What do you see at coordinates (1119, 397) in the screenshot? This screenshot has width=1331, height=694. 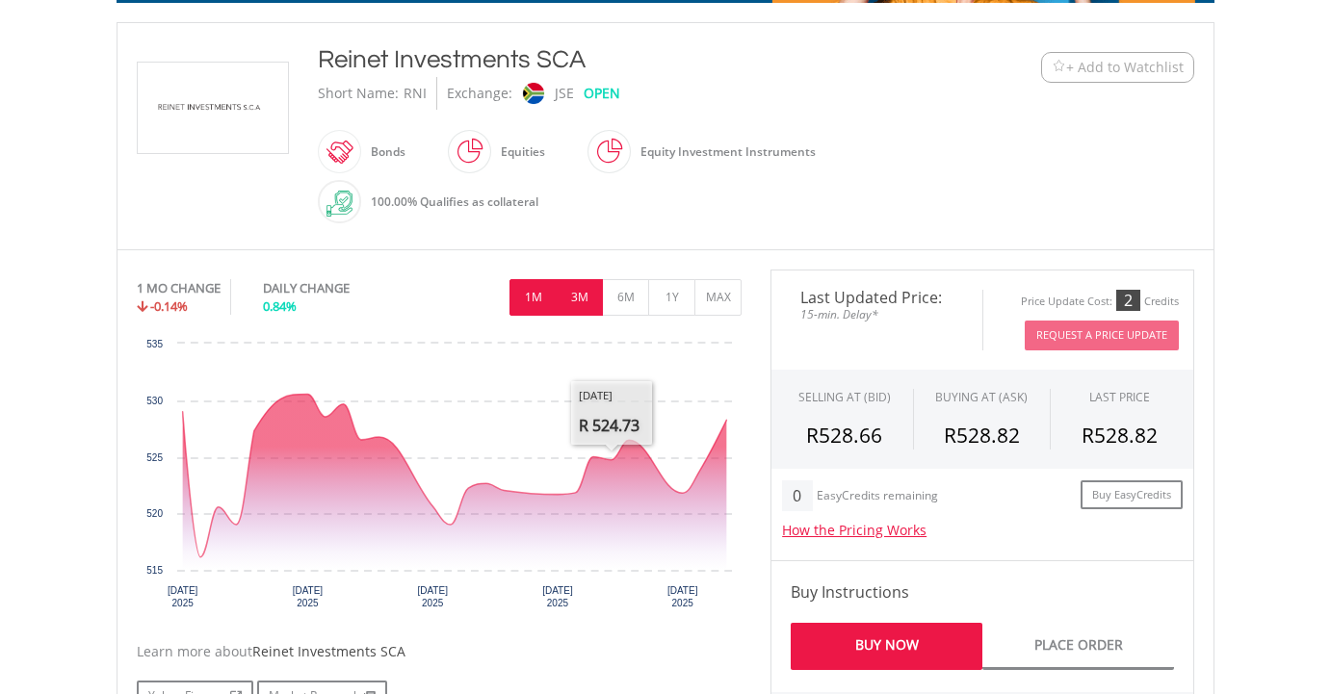 I see `div: LAST PRICE` at bounding box center [1119, 397].